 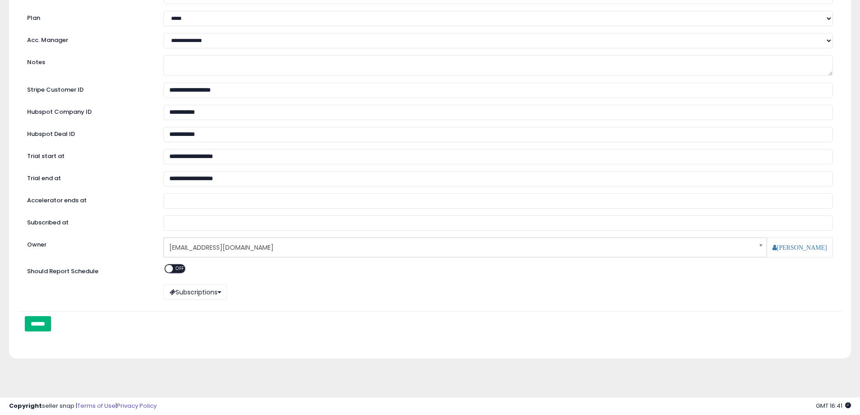 I want to click on label: Notes, so click(x=88, y=61).